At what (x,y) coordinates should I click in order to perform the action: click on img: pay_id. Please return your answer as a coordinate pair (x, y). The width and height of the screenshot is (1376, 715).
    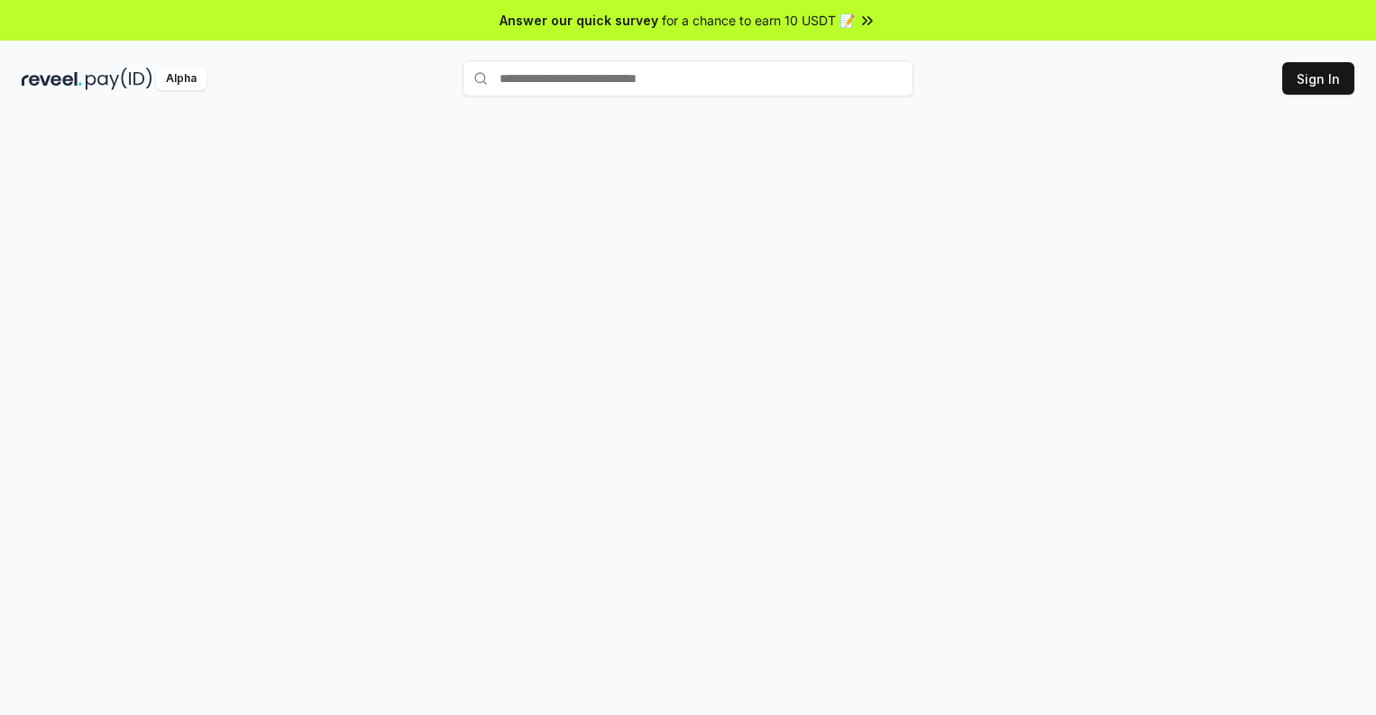
    Looking at the image, I should click on (119, 78).